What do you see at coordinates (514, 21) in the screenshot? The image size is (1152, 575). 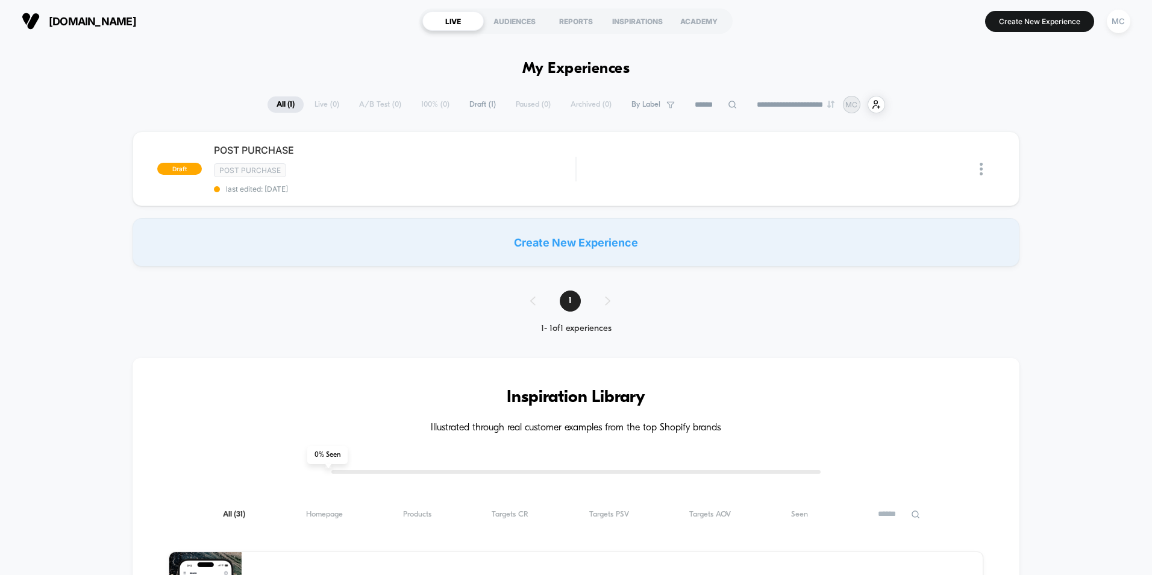 I see `div: AUDIENCES` at bounding box center [514, 21].